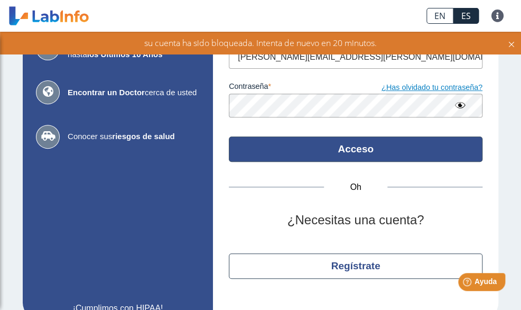 The width and height of the screenshot is (521, 310). Describe the element at coordinates (356, 148) in the screenshot. I see `font: Acceso` at that location.